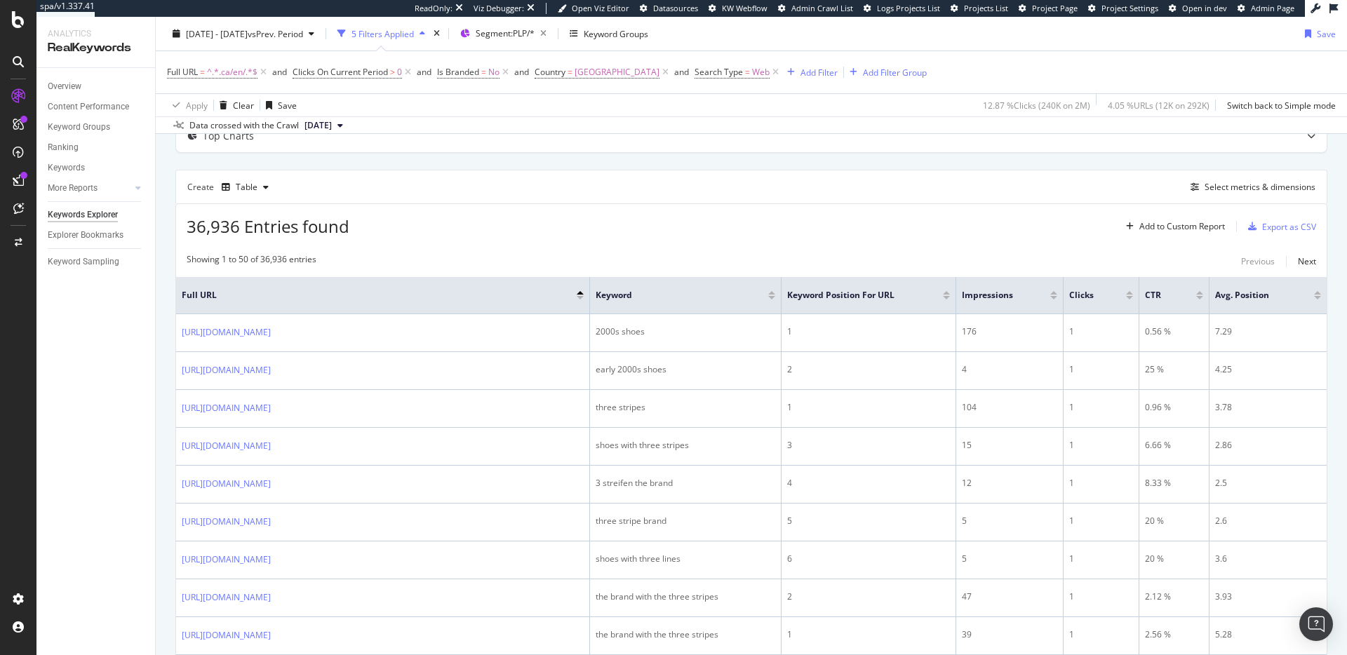 The height and width of the screenshot is (655, 1347). Describe the element at coordinates (458, 72) in the screenshot. I see `span: Is Branded` at that location.